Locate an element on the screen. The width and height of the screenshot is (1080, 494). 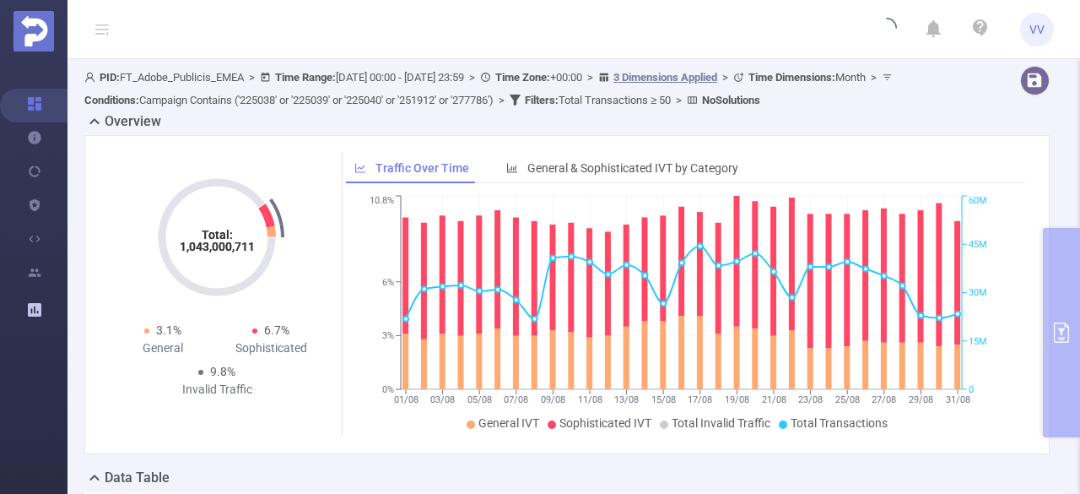
span: 3.1% is located at coordinates (169, 330).